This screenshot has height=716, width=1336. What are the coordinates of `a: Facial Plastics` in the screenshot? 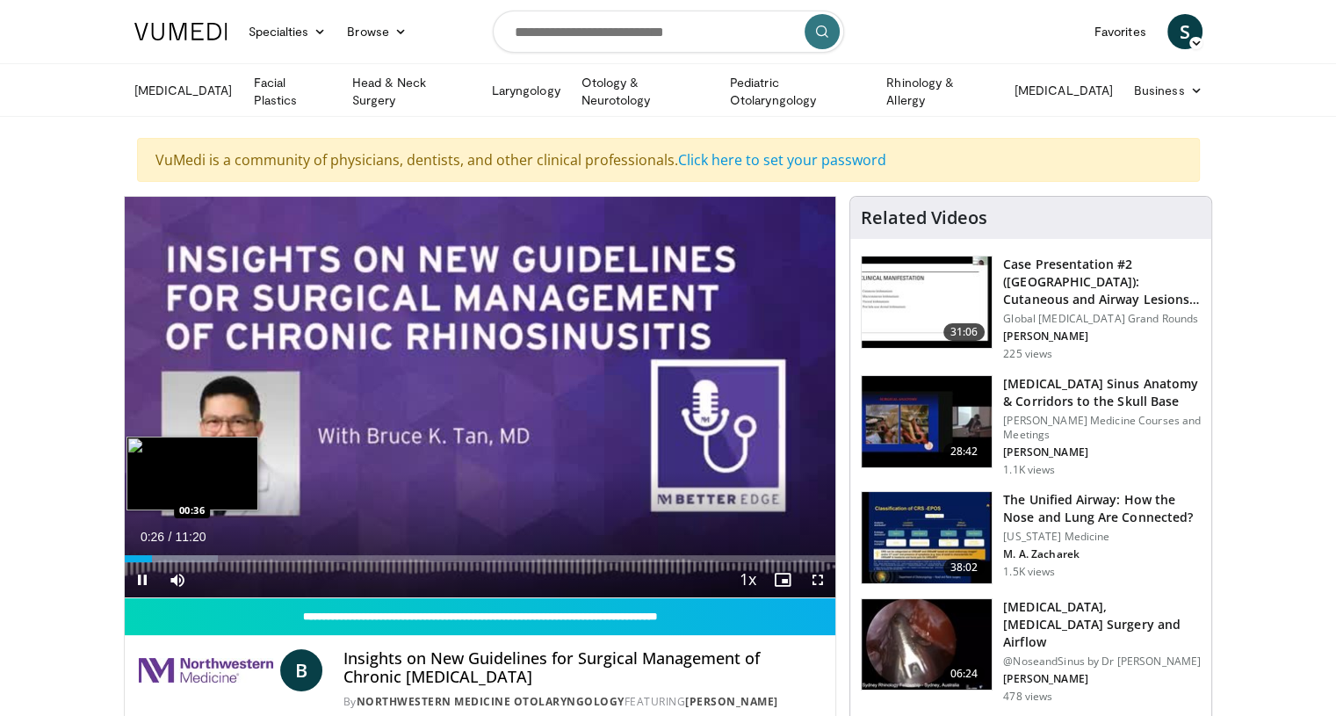 It's located at (292, 91).